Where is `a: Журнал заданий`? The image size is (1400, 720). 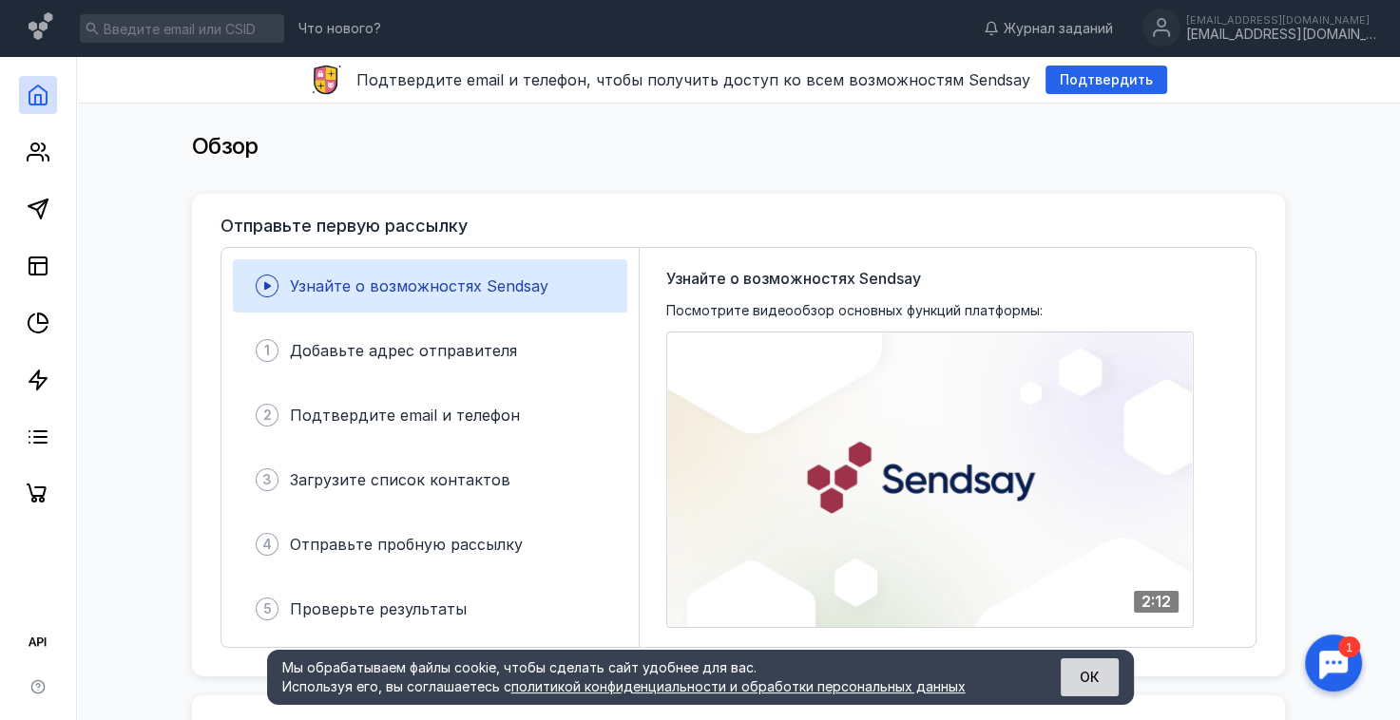 a: Журнал заданий is located at coordinates (1048, 29).